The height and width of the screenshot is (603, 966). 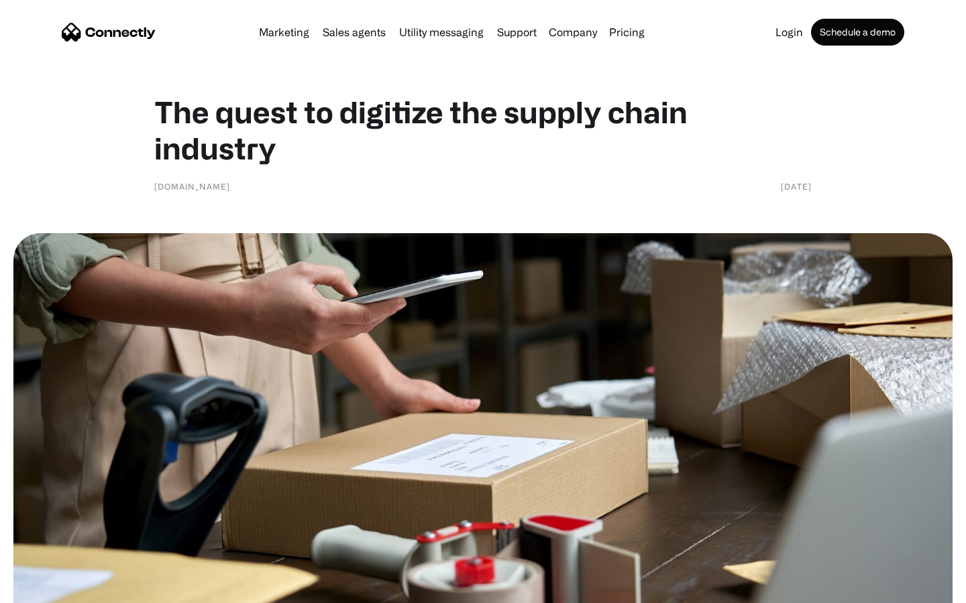 What do you see at coordinates (441, 32) in the screenshot?
I see `a: Utility messaging` at bounding box center [441, 32].